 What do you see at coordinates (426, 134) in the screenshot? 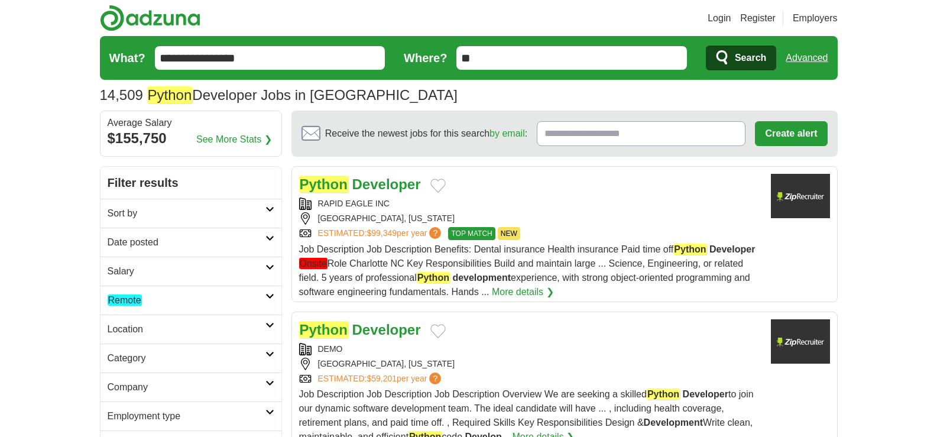
I see `span: Receive the newest jobs for this search :` at bounding box center [426, 134].